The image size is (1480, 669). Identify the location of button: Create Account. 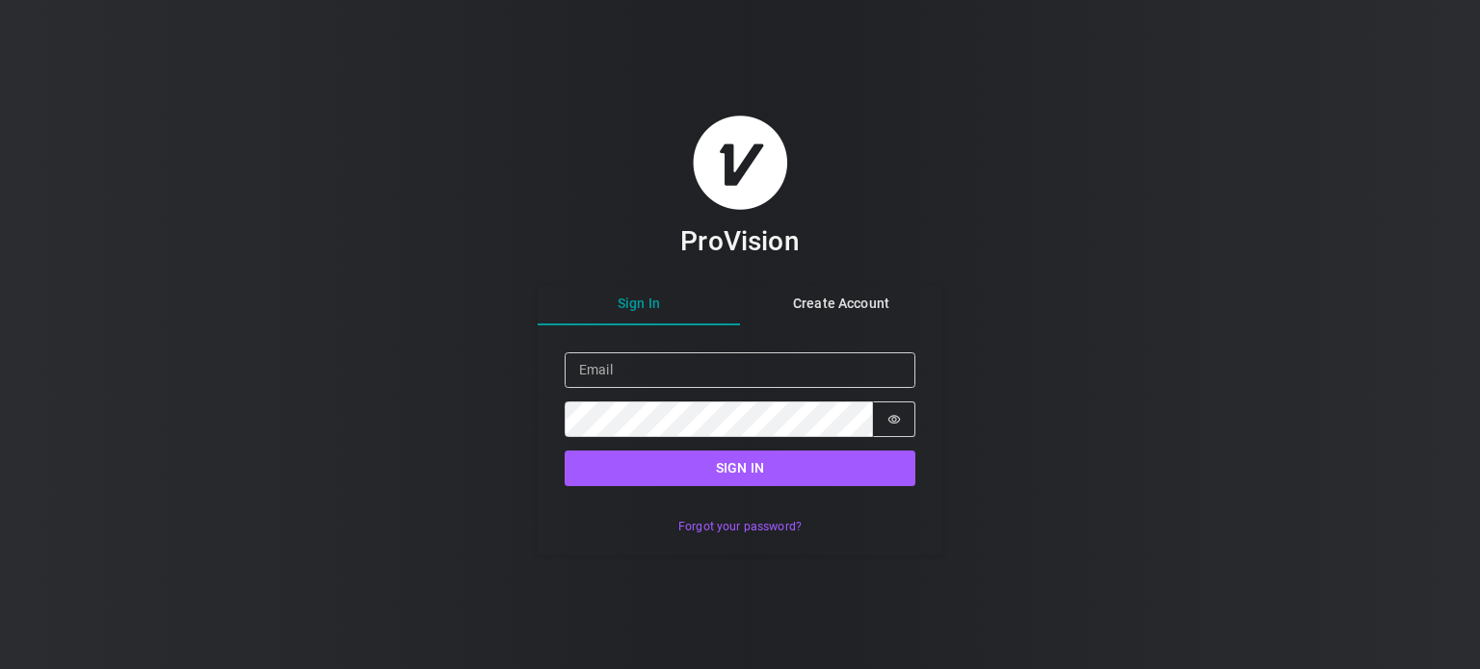
(841, 304).